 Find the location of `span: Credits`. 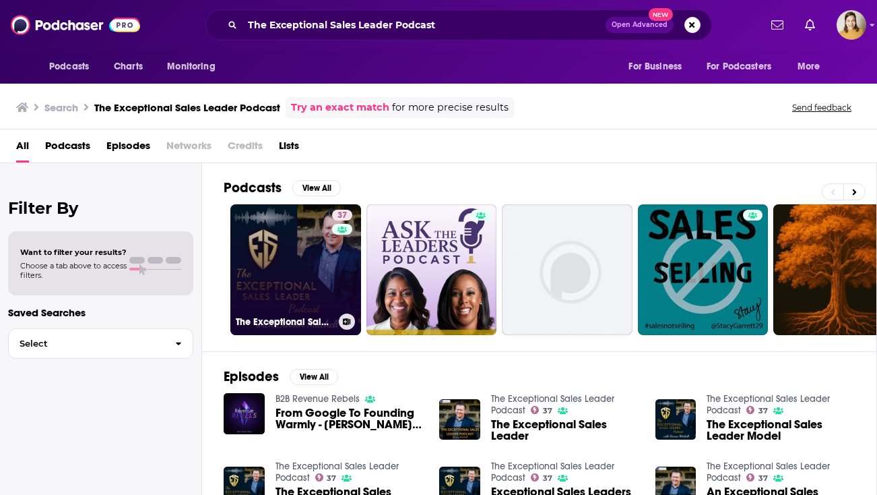

span: Credits is located at coordinates (245, 148).